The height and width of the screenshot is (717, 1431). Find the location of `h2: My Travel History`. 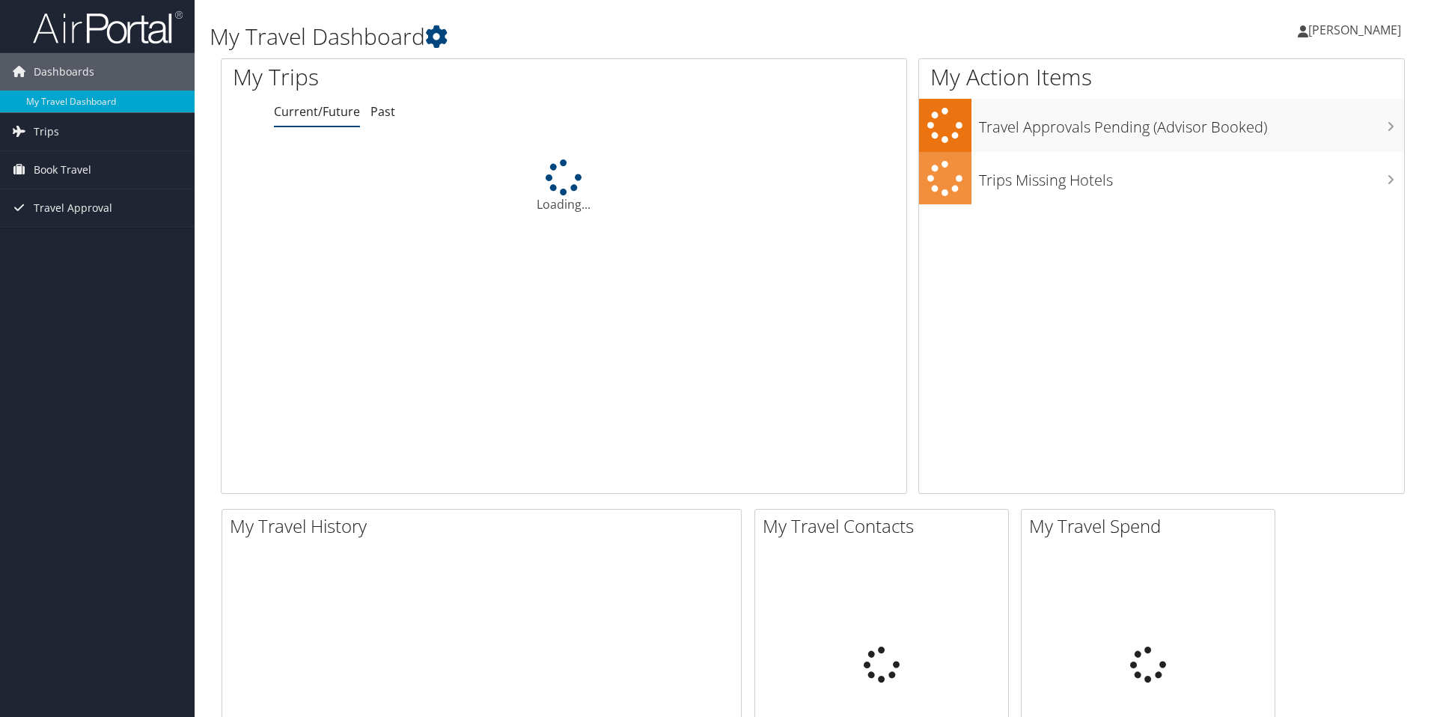

h2: My Travel History is located at coordinates (485, 526).